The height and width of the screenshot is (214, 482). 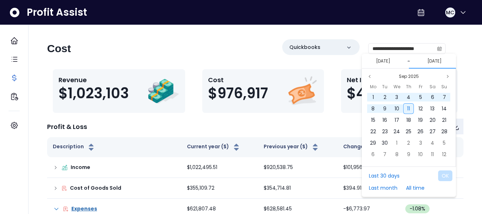 I want to click on p: Quickbooks, so click(x=305, y=47).